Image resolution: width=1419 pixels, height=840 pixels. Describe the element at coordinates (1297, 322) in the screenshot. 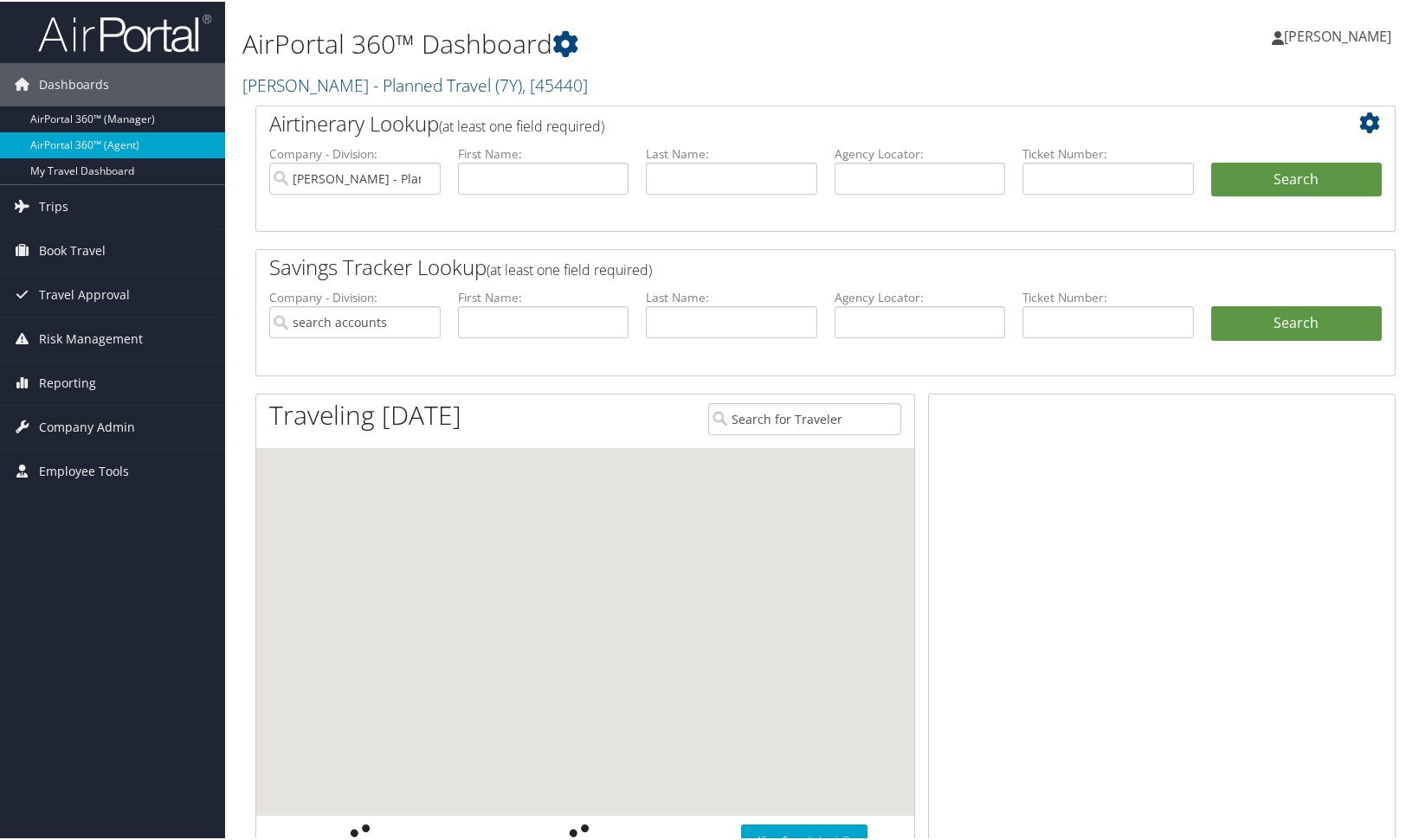

I see `a: Search` at that location.